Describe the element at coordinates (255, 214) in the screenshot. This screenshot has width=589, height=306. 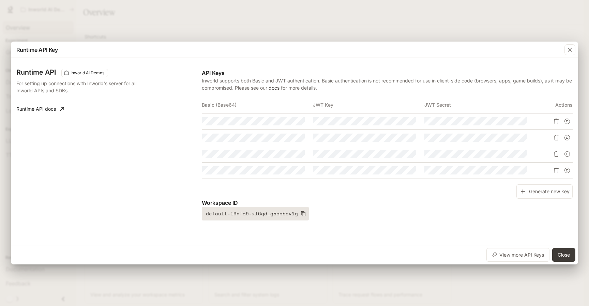
I see `button: default-i9nfa9-xl6qd_g5cp5ev1g` at that location.